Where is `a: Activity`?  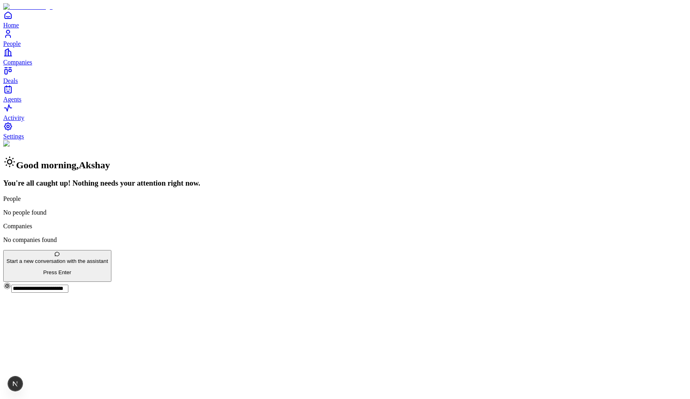
a: Activity is located at coordinates (345, 112).